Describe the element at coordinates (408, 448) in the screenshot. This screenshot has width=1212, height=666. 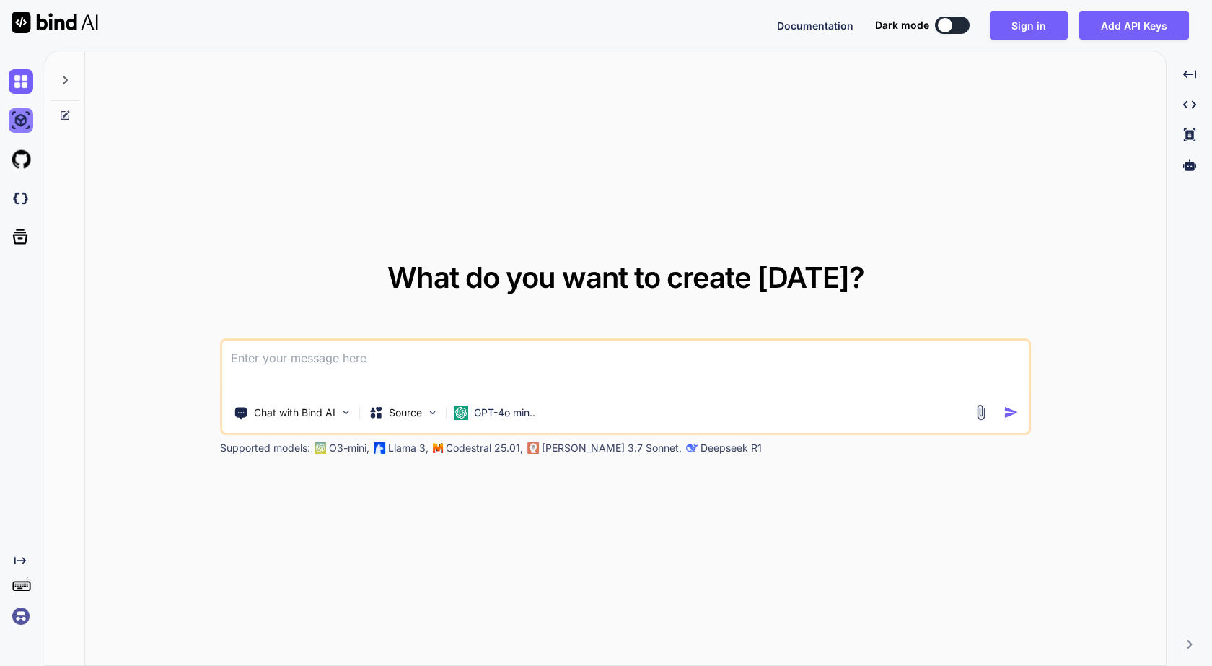
I see `p: Llama 3,` at that location.